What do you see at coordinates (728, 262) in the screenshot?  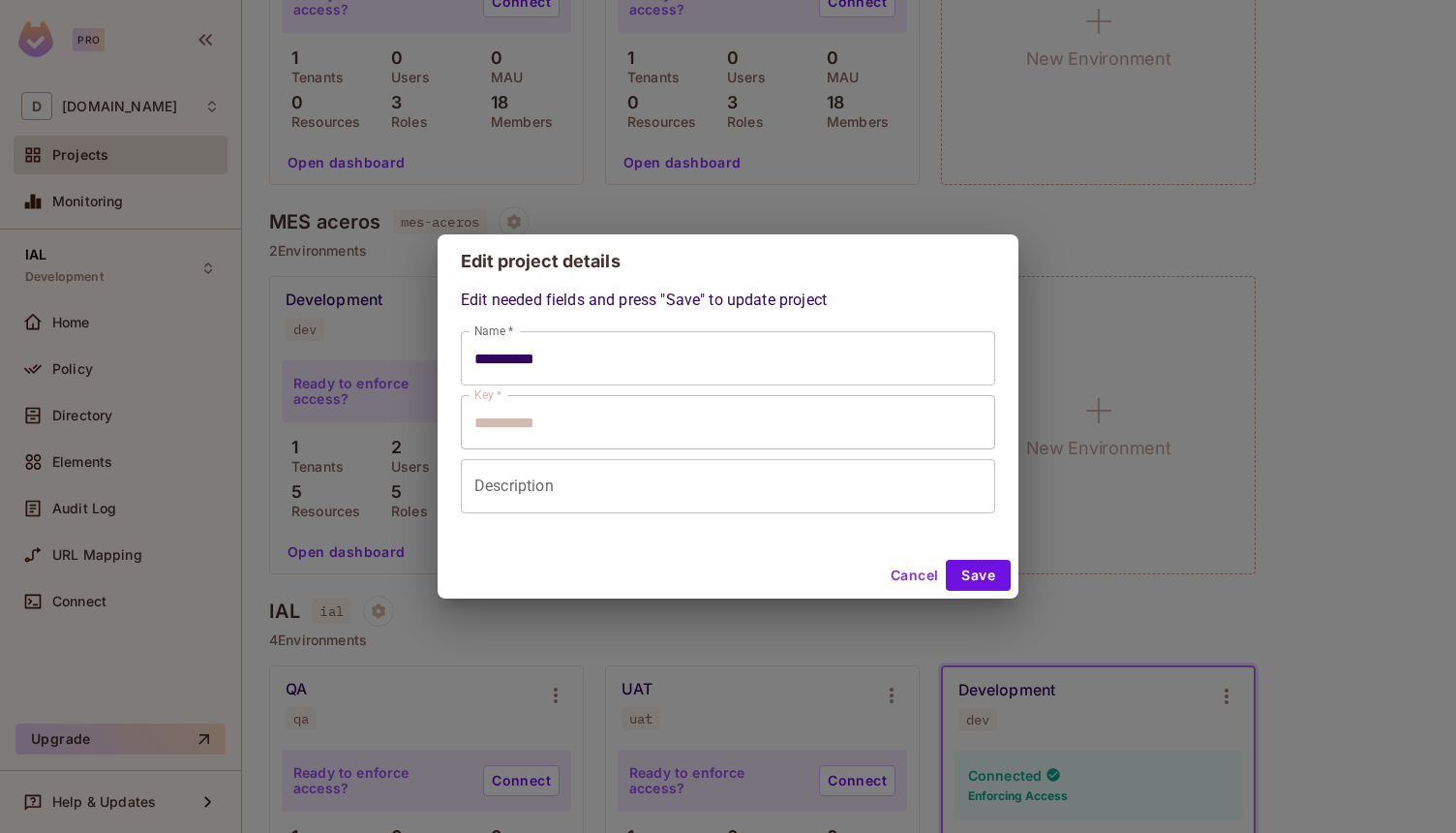 I see `h2: Edit project details` at bounding box center [728, 262].